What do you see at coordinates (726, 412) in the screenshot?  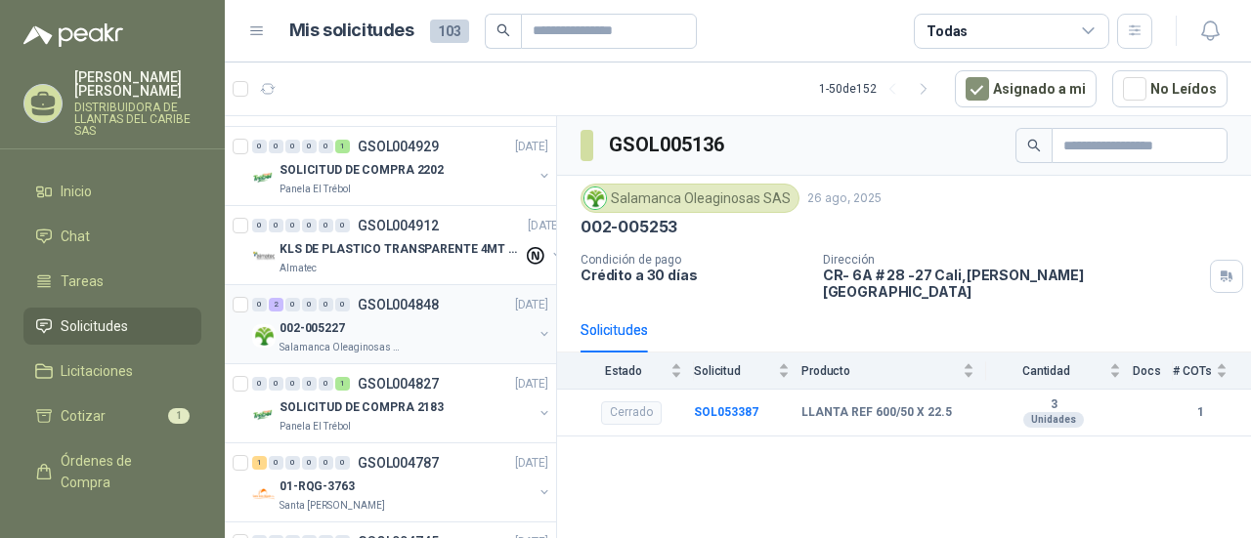 I see `b: SOL053387` at bounding box center [726, 412].